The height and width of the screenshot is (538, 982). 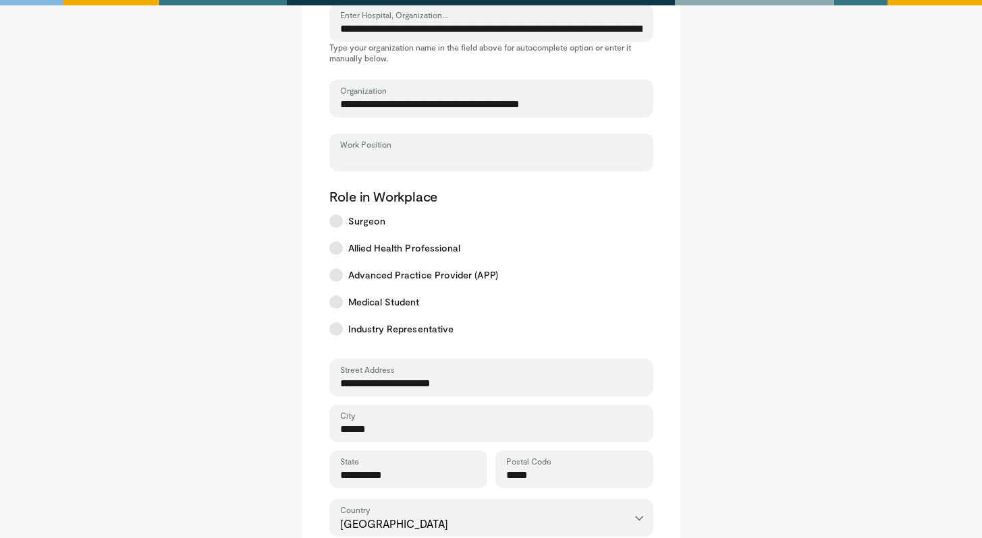 What do you see at coordinates (401, 329) in the screenshot?
I see `span: Industry Representative` at bounding box center [401, 329].